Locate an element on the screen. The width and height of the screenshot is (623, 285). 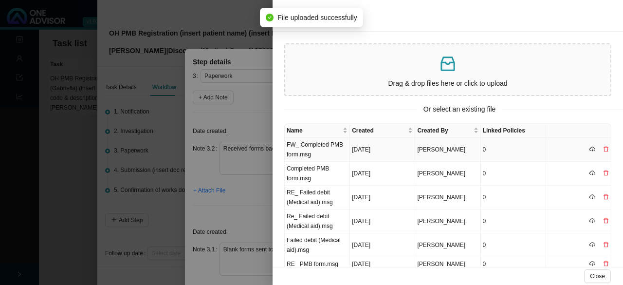
span: Created is located at coordinates (378, 130).